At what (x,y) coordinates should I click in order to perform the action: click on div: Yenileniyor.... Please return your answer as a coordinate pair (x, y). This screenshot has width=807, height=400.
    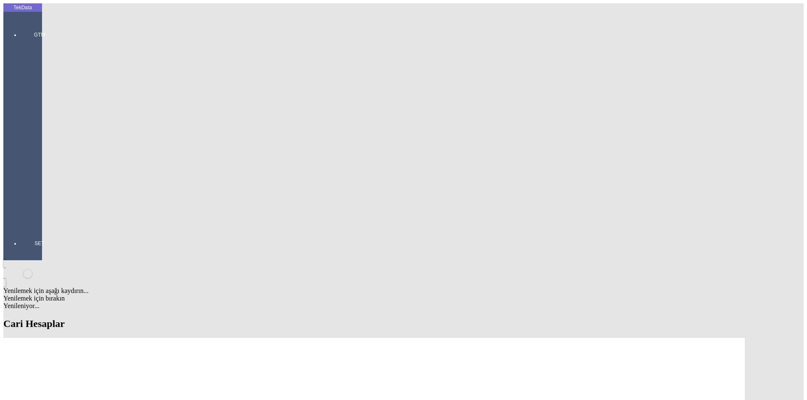
    Looking at the image, I should click on (374, 306).